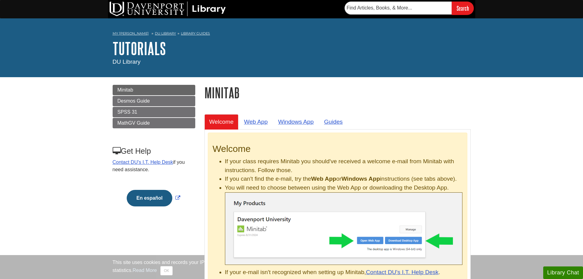 The image size is (583, 279). I want to click on a: Web App, so click(256, 121).